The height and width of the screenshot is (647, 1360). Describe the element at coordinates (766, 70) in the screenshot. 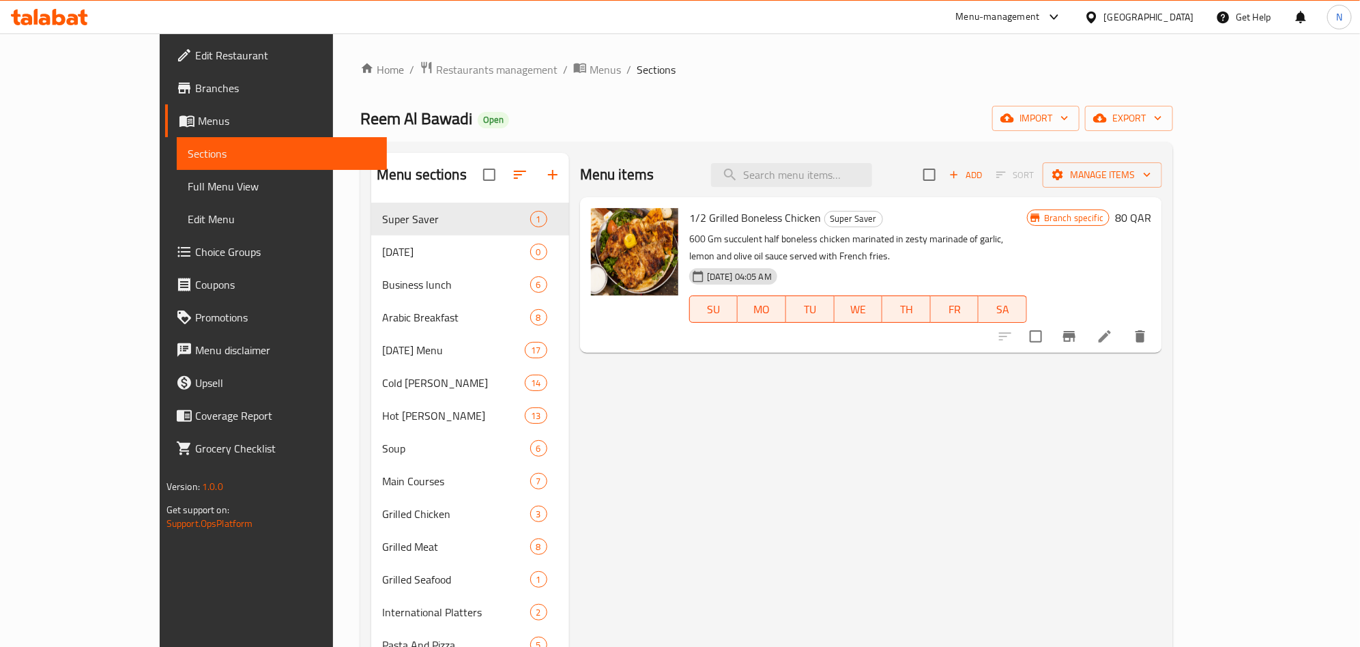

I see `nav: breadcrumb` at that location.